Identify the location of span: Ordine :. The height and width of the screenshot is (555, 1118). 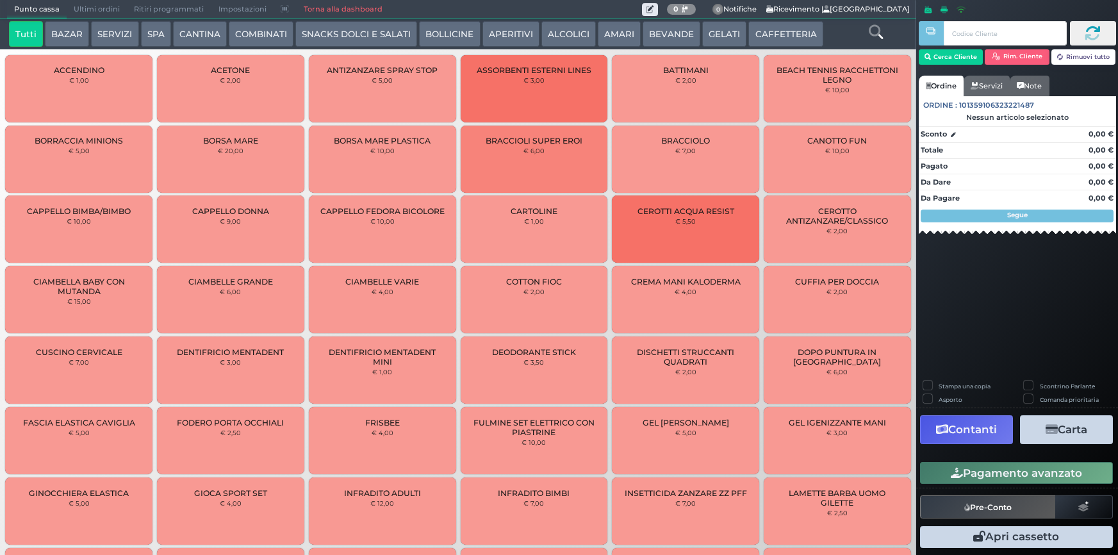
(940, 105).